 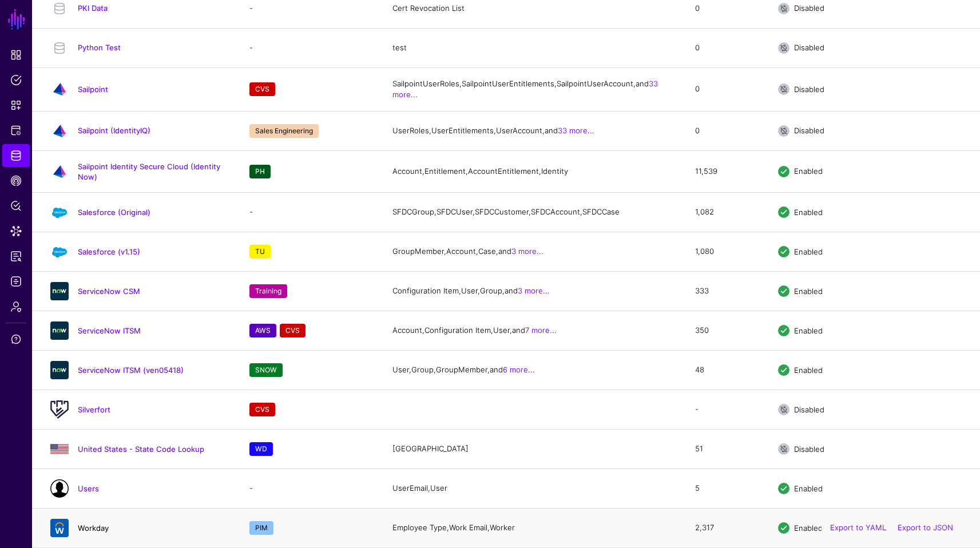 What do you see at coordinates (725, 212) in the screenshot?
I see `td: 1,082` at bounding box center [725, 212].